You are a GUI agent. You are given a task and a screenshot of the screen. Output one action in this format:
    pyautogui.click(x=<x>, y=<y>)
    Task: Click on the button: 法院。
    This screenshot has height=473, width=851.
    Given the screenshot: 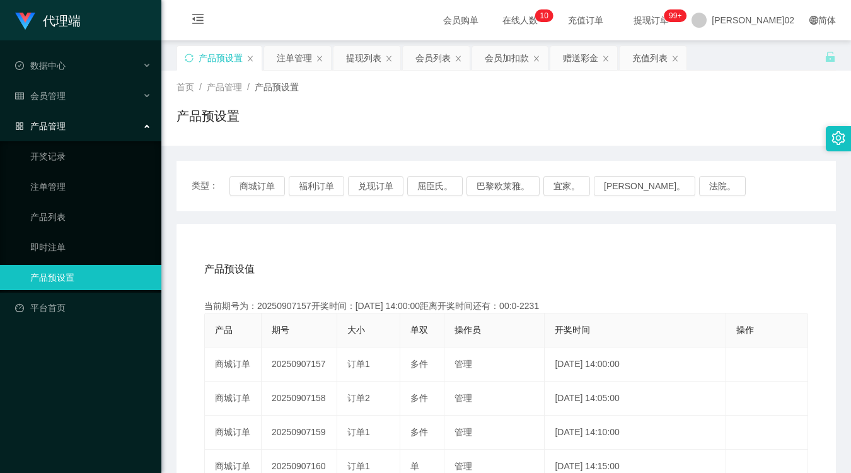 What is the action you would take?
    pyautogui.click(x=722, y=186)
    